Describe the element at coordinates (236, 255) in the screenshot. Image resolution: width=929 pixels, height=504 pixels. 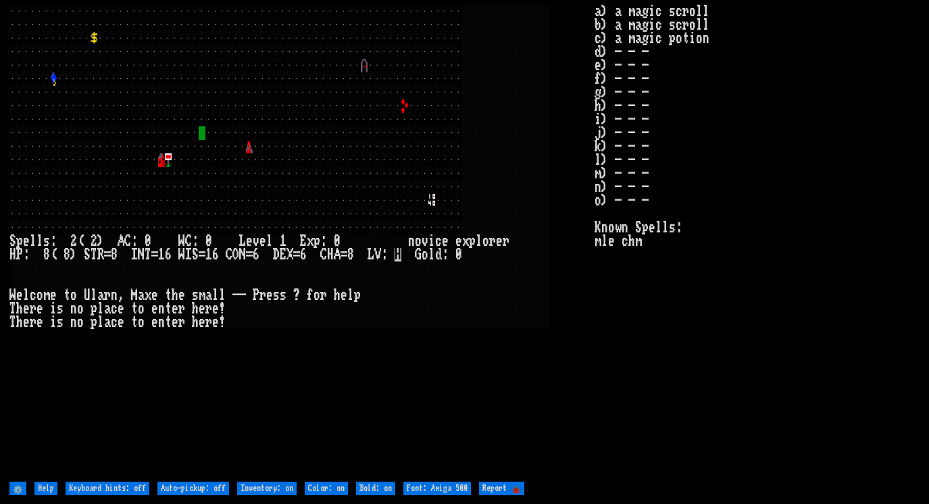
I see `div: O` at that location.